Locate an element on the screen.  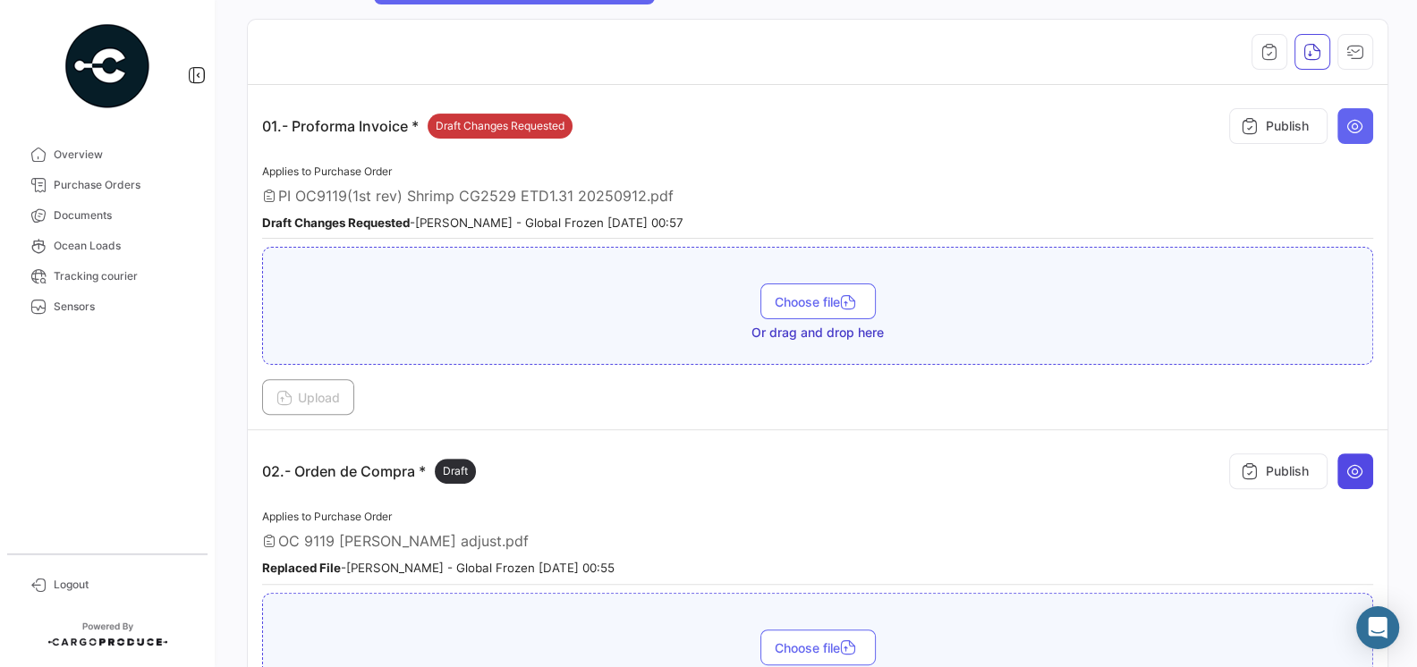
p: 02.- Orden de Compra * is located at coordinates (369, 471).